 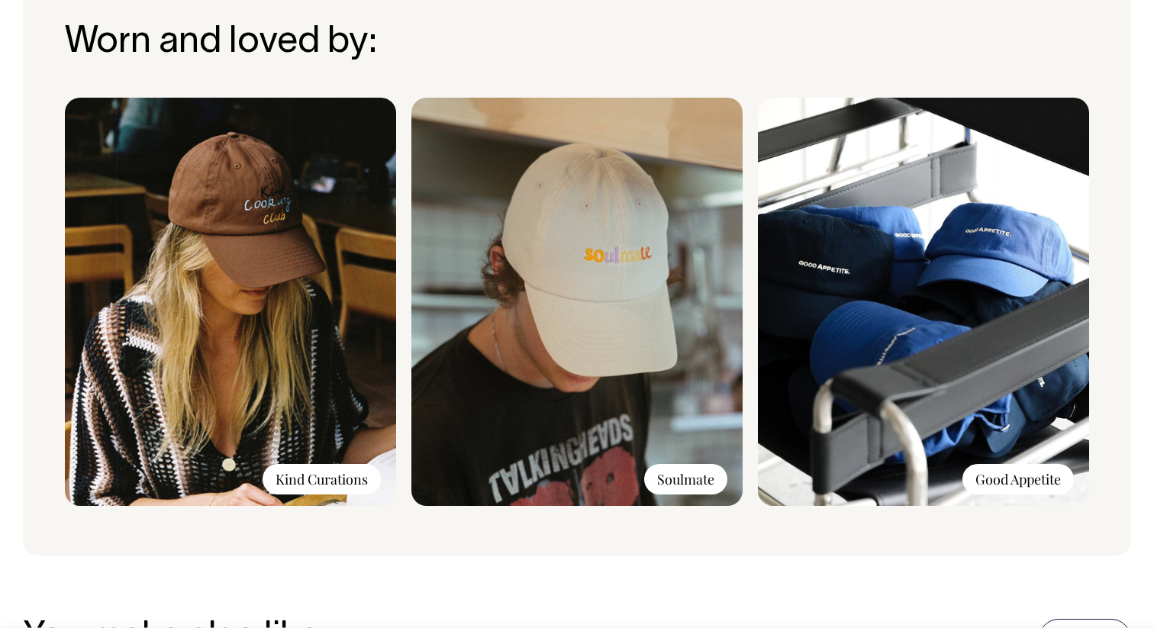 What do you see at coordinates (321, 479) in the screenshot?
I see `div: Kind Curations` at bounding box center [321, 479].